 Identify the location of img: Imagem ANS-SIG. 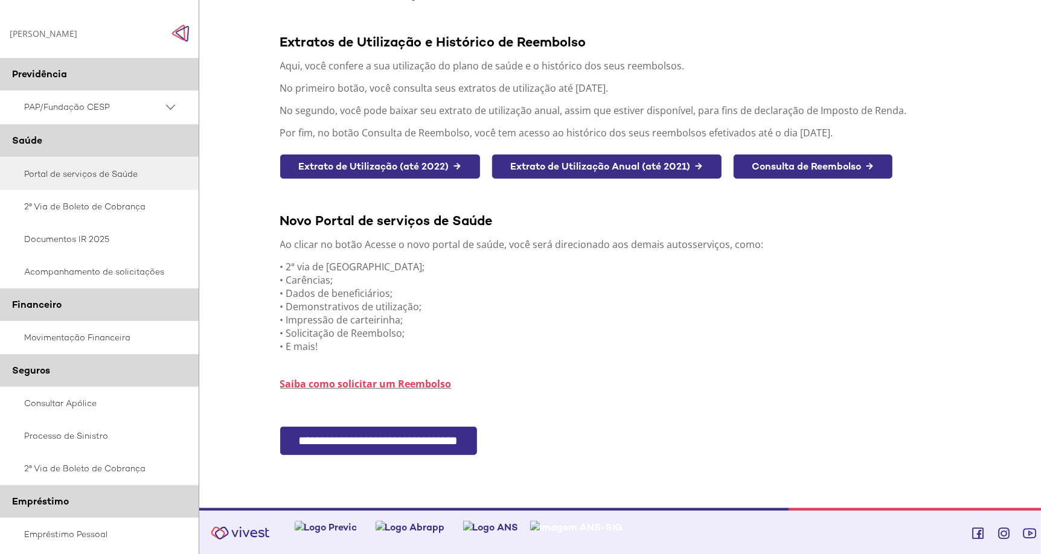
(577, 527).